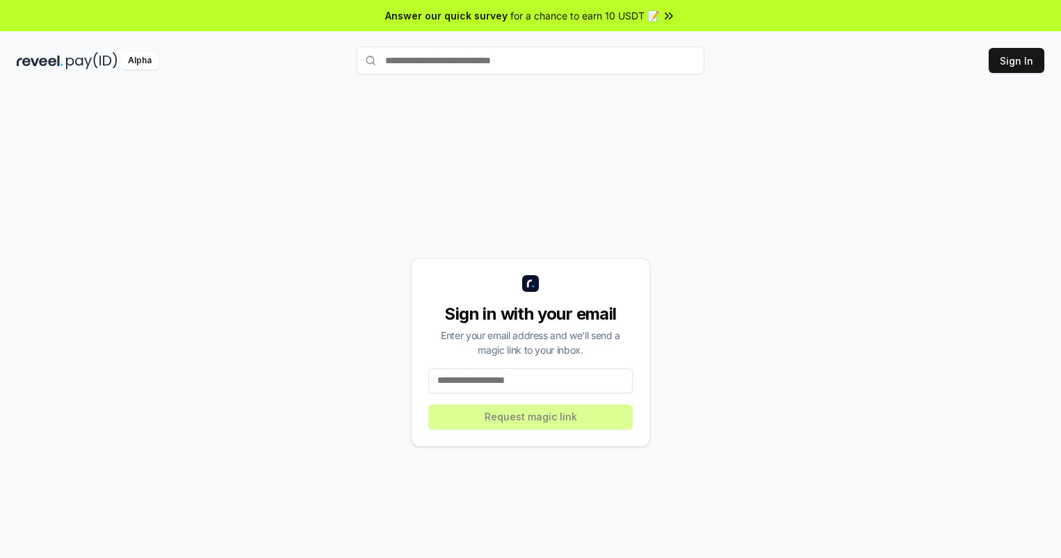 This screenshot has width=1061, height=558. I want to click on span: Answer our quick survey, so click(446, 15).